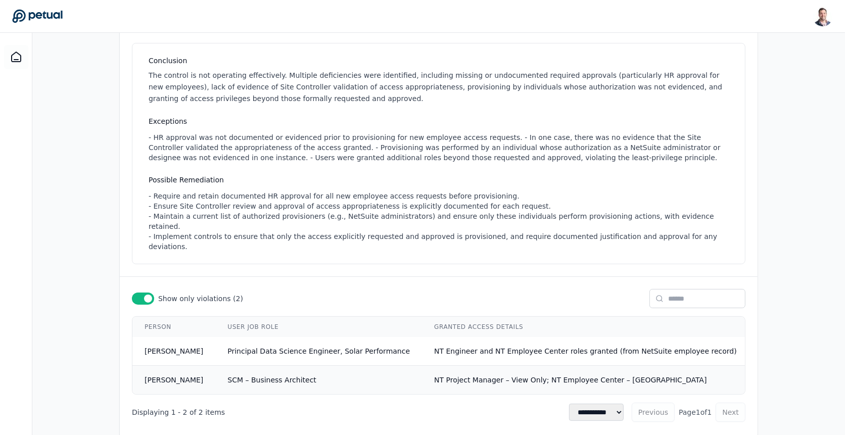 Image resolution: width=845 pixels, height=435 pixels. I want to click on span: NT Engineer and NT Employee Center roles granted (from NetSuite employee record), so click(585, 351).